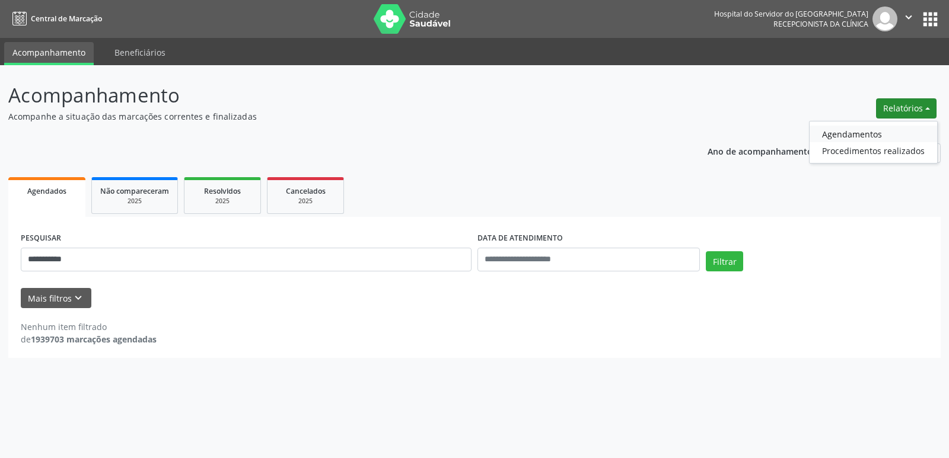  What do you see at coordinates (906, 109) in the screenshot?
I see `button: Relatórios` at bounding box center [906, 109].